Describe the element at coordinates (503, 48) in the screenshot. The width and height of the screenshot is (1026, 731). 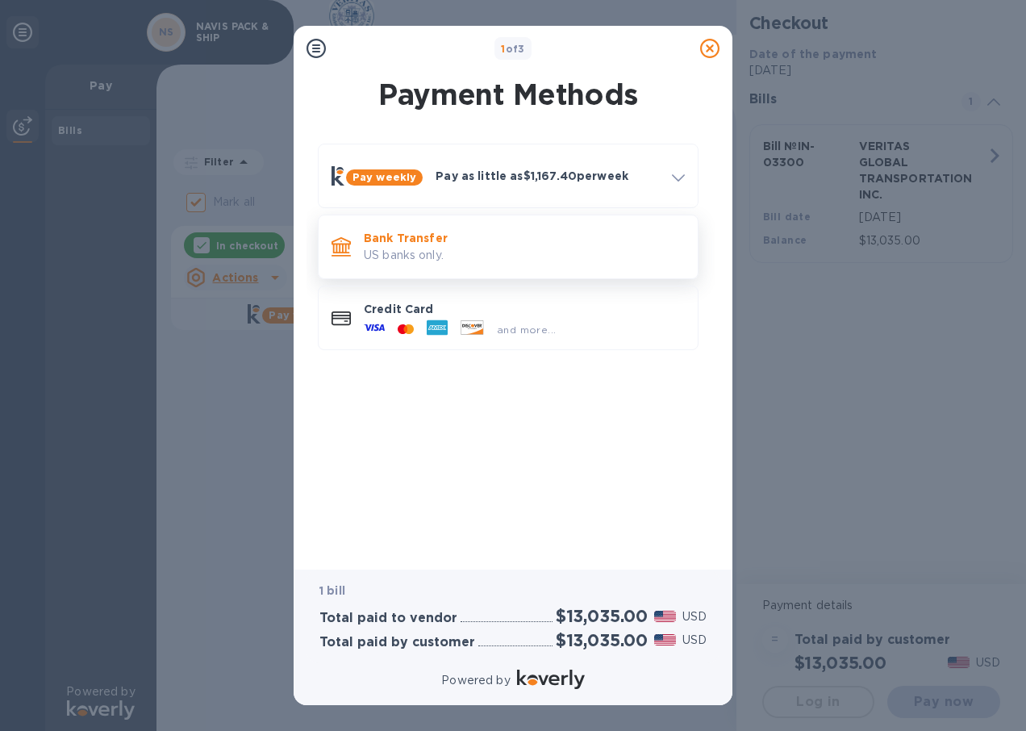
I see `span: 1` at that location.